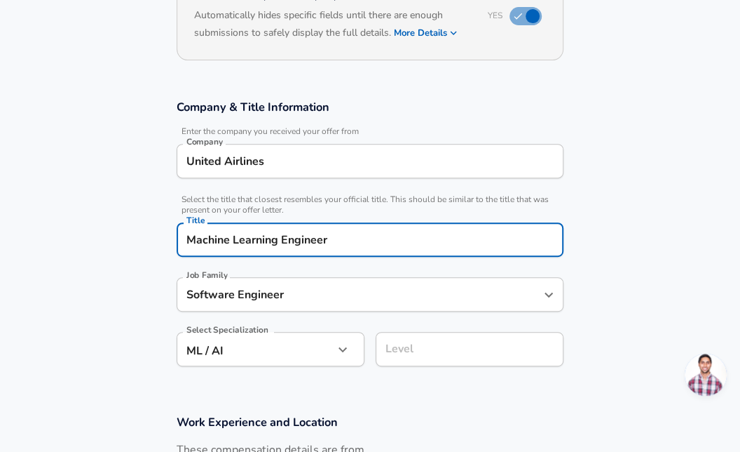 Image resolution: width=740 pixels, height=452 pixels. I want to click on div: Open chat, so click(706, 374).